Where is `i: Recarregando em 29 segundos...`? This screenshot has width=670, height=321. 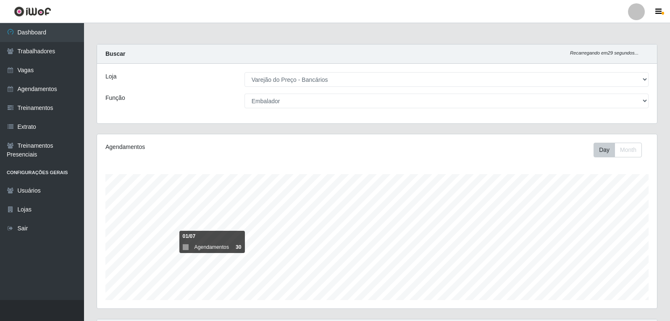 i: Recarregando em 29 segundos... is located at coordinates (604, 53).